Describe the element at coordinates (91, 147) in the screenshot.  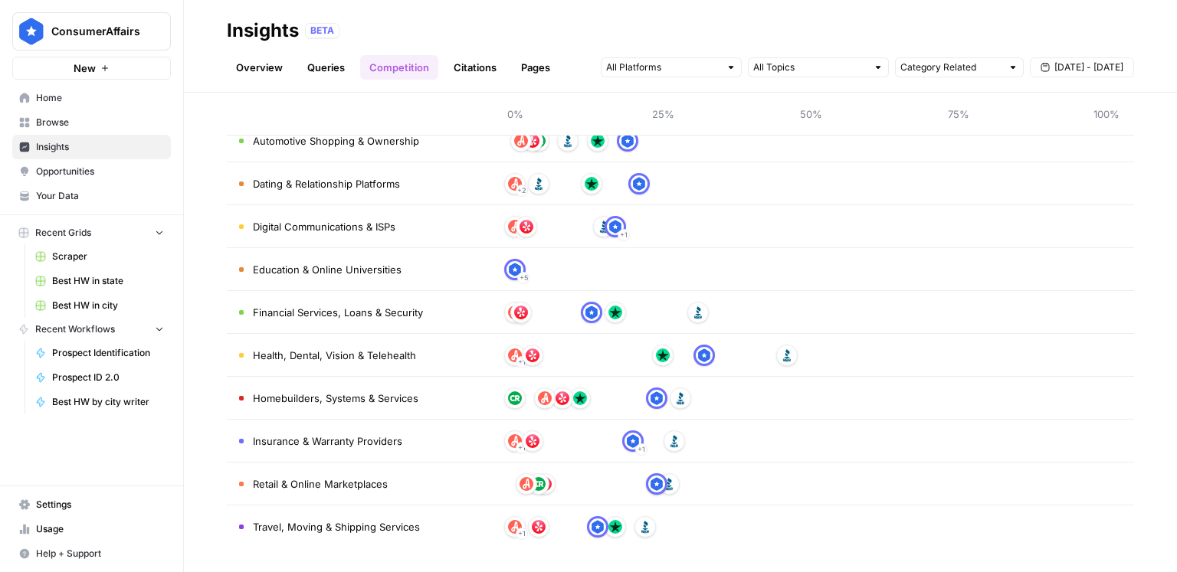
I see `a: Insights` at that location.